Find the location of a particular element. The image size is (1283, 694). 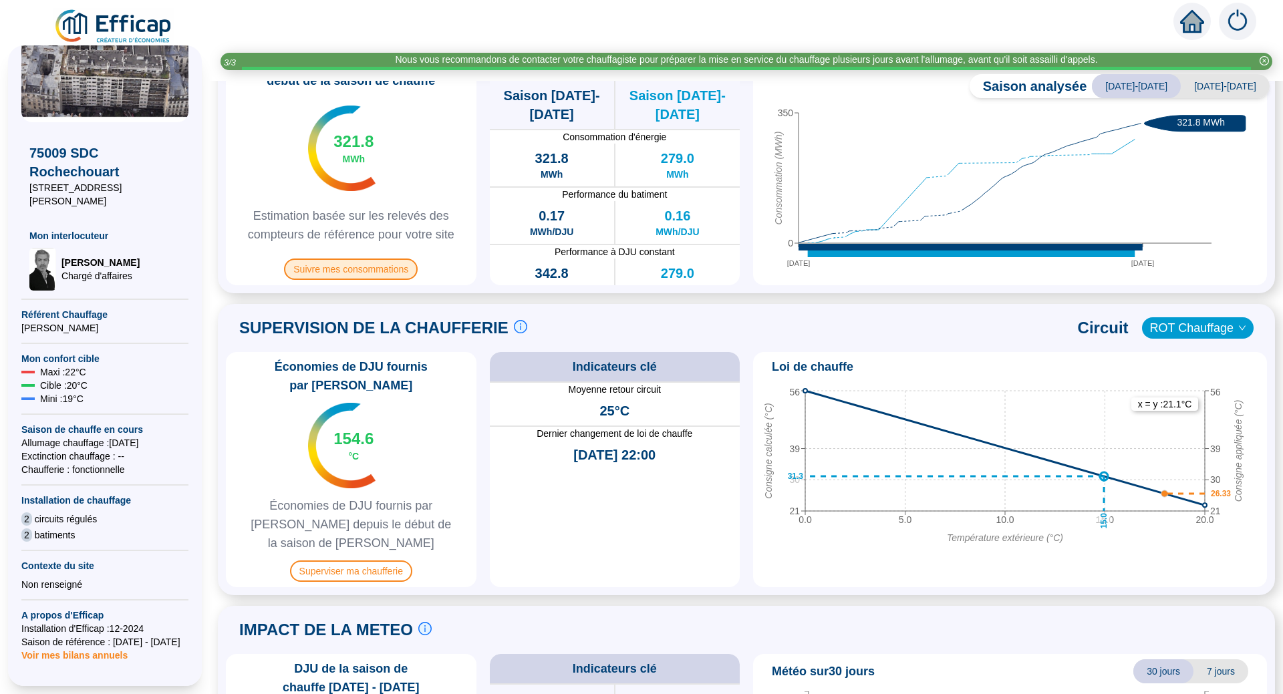

span: Mon confort cible is located at coordinates (105, 359).